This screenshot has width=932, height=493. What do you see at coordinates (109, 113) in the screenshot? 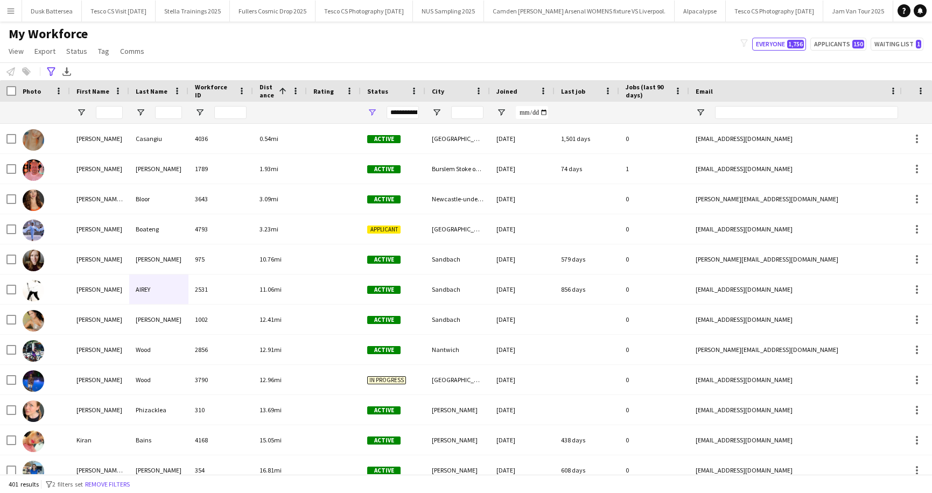
I see `input: First Name Filter Input` at bounding box center [109, 113].